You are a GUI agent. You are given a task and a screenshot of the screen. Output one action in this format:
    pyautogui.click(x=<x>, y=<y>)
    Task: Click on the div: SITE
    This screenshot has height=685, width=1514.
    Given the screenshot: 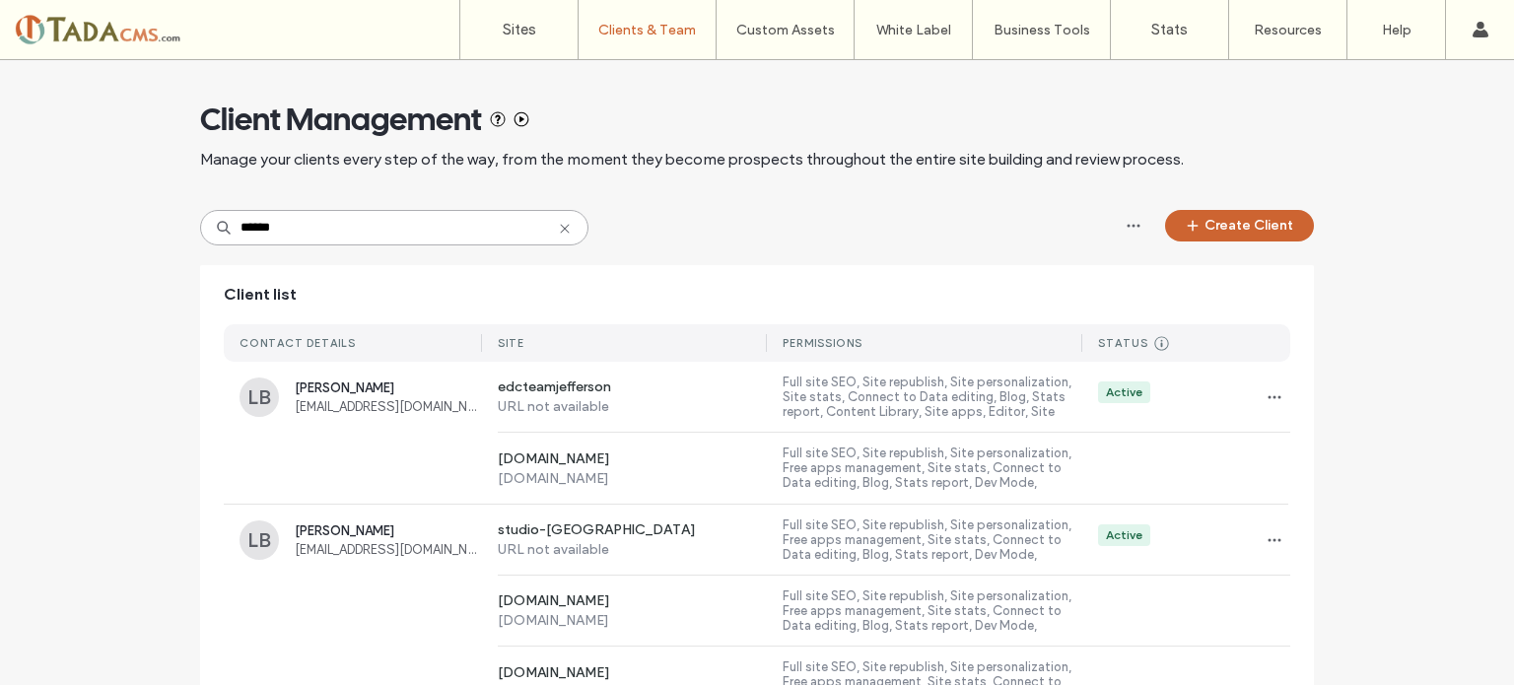 What is the action you would take?
    pyautogui.click(x=511, y=343)
    